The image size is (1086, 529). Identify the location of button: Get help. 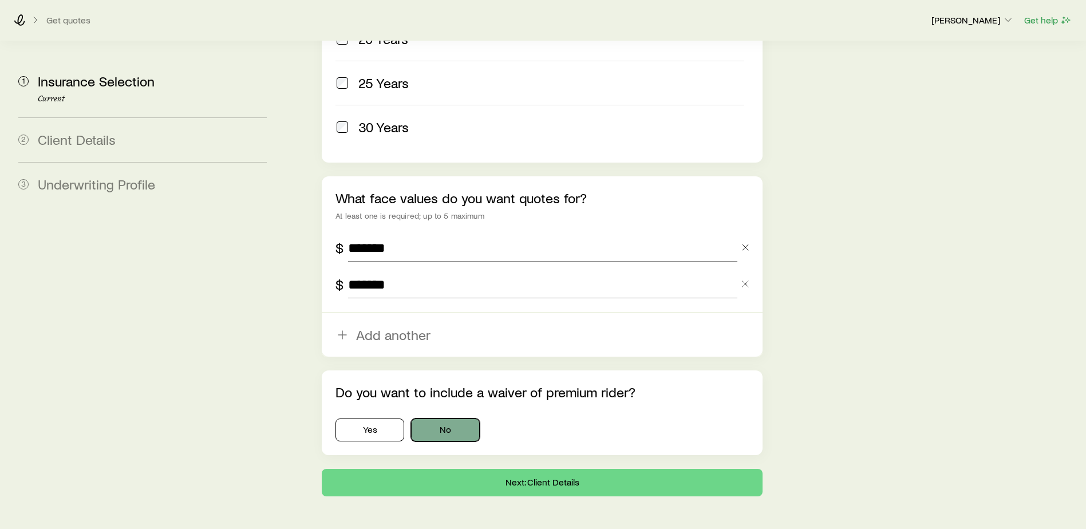
(1048, 20).